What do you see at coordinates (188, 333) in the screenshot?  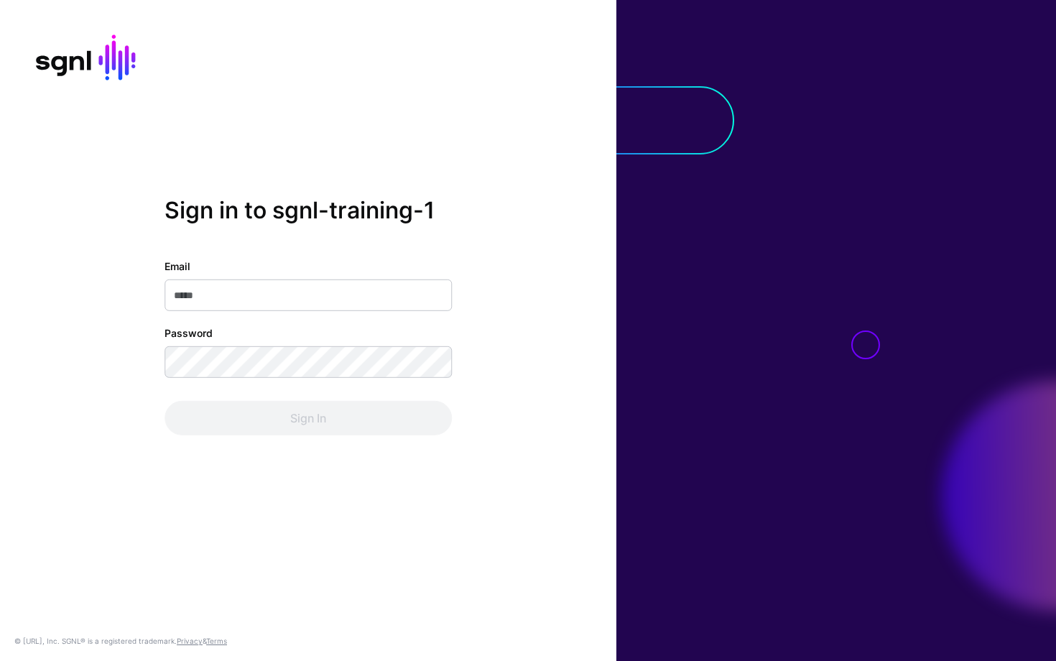 I see `label: Password` at bounding box center [188, 333].